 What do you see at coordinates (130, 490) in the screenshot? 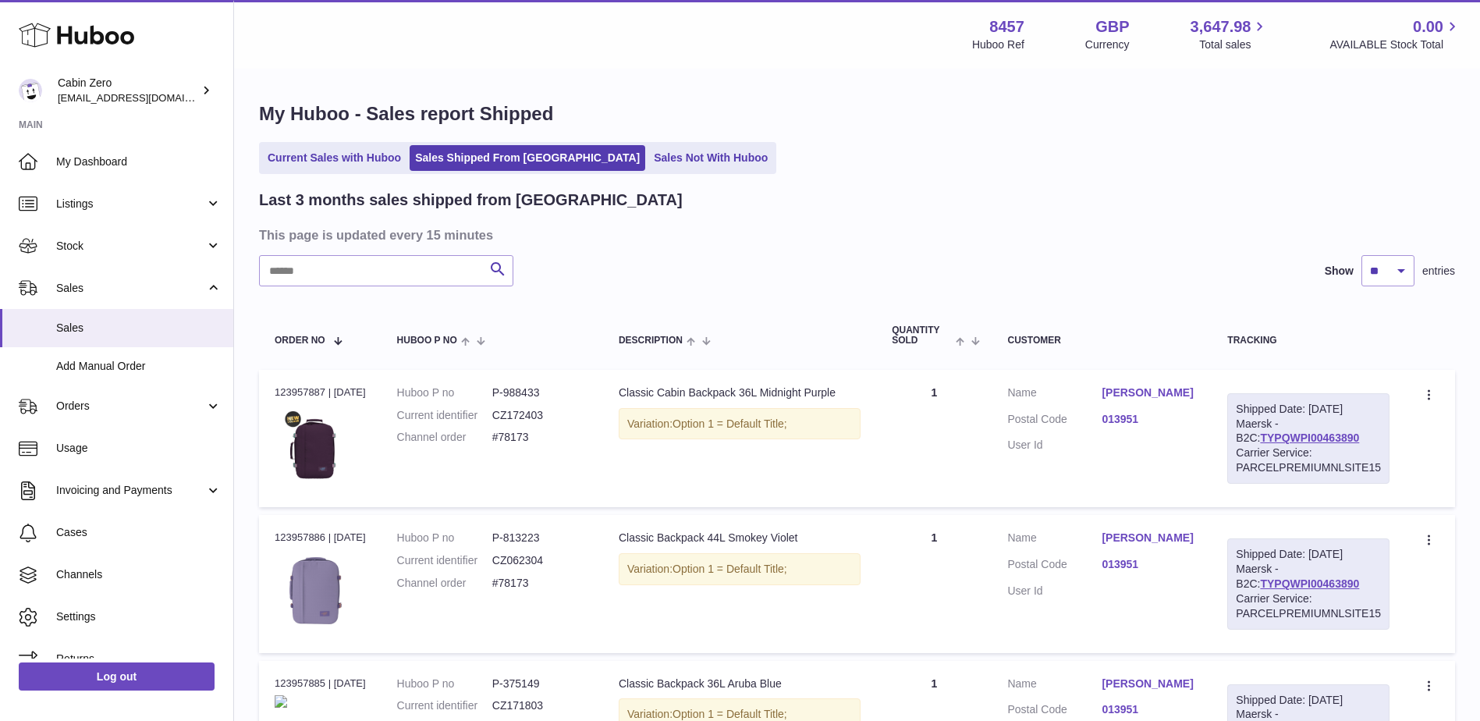
I see `span: Invoicing and Payments` at bounding box center [130, 490].